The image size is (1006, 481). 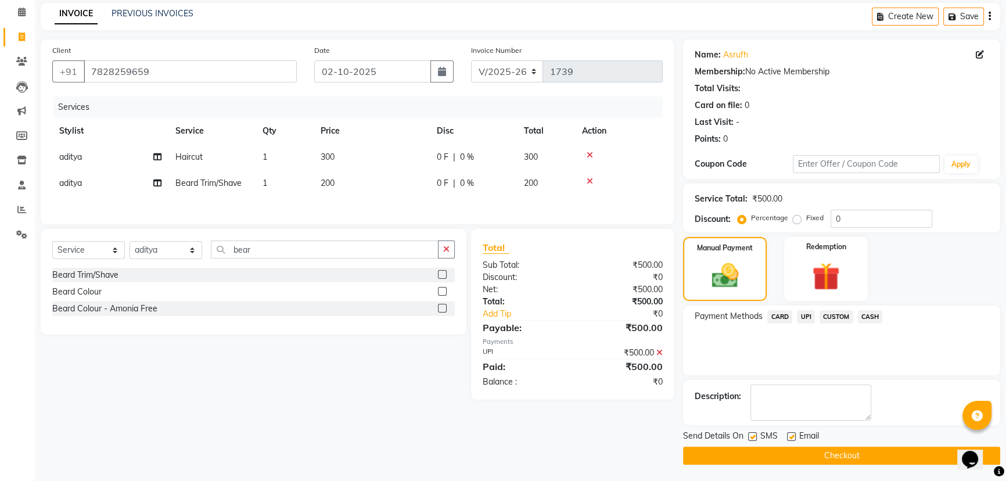 What do you see at coordinates (717, 88) in the screenshot?
I see `div: Total Visits:` at bounding box center [717, 88].